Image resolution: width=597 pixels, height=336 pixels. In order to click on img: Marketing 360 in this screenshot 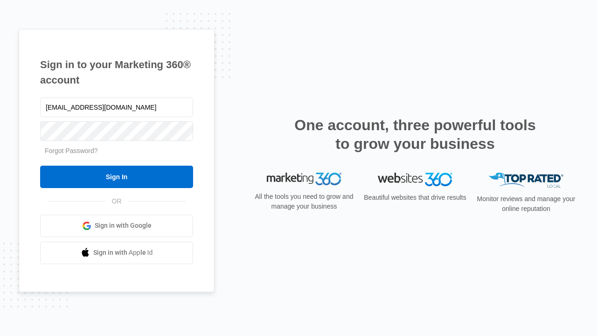, I will do `click(304, 179)`.